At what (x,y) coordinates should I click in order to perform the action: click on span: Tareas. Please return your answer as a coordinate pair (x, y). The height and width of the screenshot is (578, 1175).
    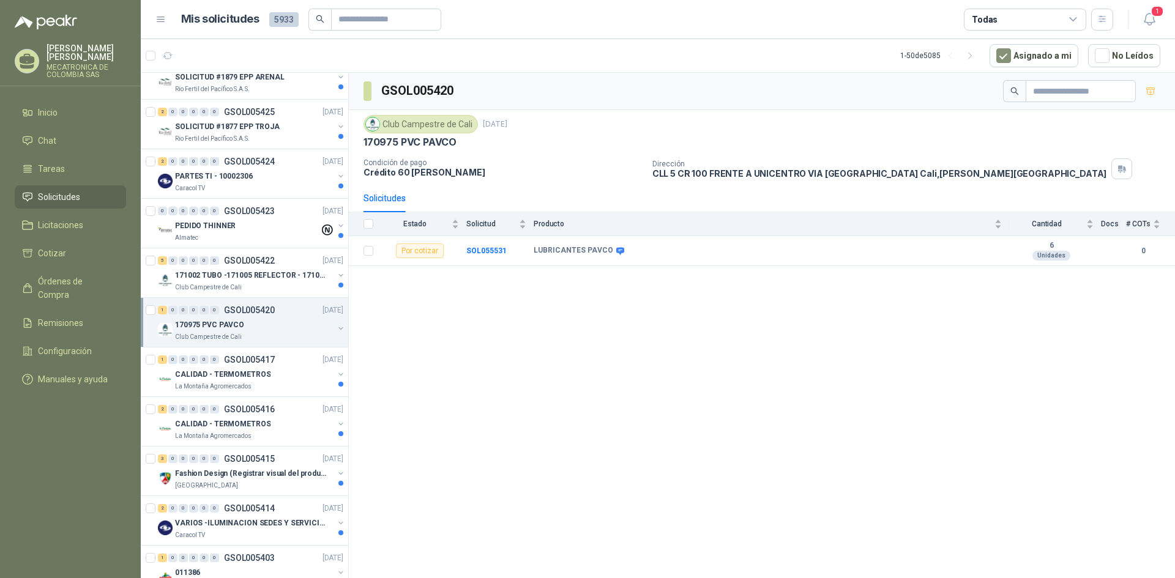
    Looking at the image, I should click on (51, 169).